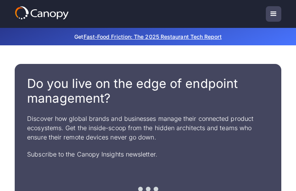 Image resolution: width=296 pixels, height=191 pixels. Describe the element at coordinates (148, 128) in the screenshot. I see `p: Discover how global brands and businesses manage their connected product ecosystems. Get the insi...` at that location.